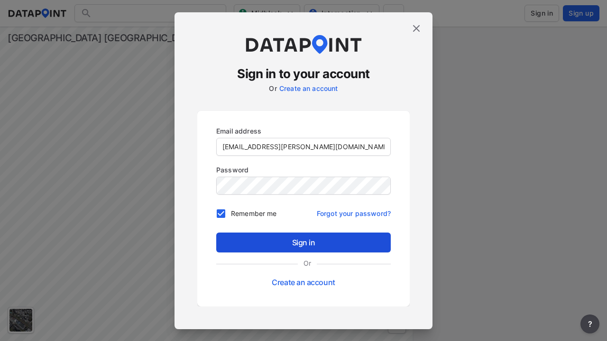 This screenshot has width=607, height=341. Describe the element at coordinates (303, 131) in the screenshot. I see `p: Email address` at that location.